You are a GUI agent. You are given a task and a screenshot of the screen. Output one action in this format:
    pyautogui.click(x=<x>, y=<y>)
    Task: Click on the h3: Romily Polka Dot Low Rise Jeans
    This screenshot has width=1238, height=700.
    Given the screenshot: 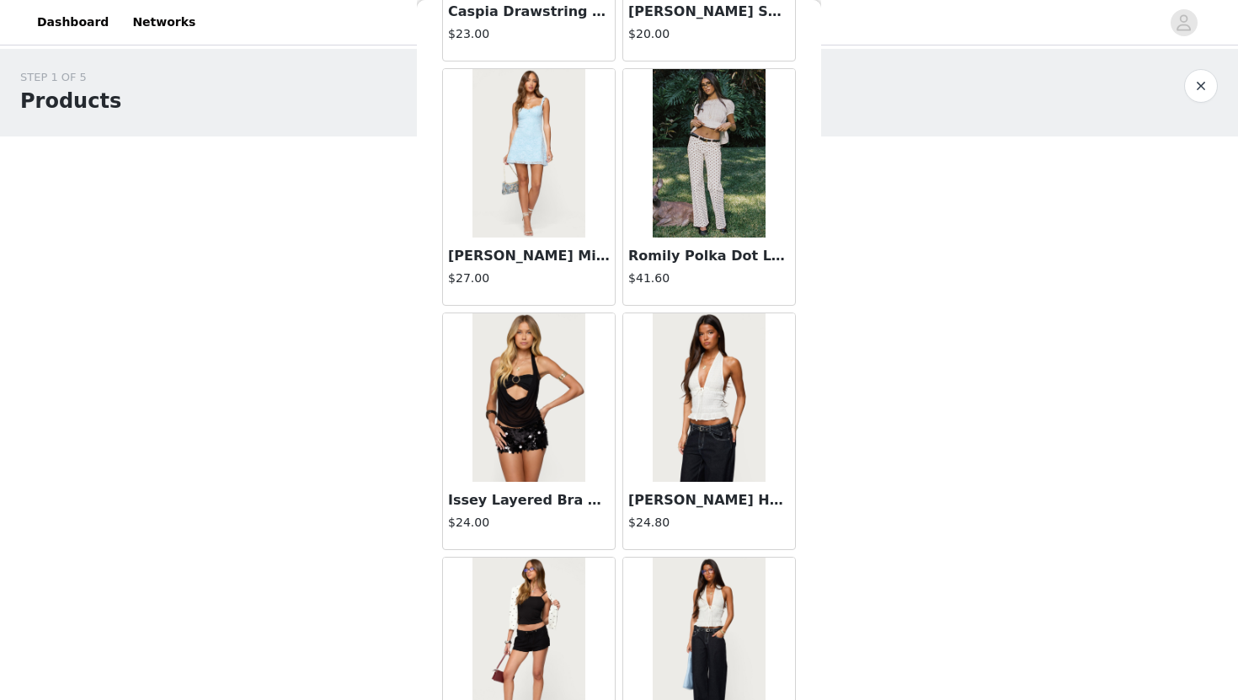 What is the action you would take?
    pyautogui.click(x=709, y=256)
    